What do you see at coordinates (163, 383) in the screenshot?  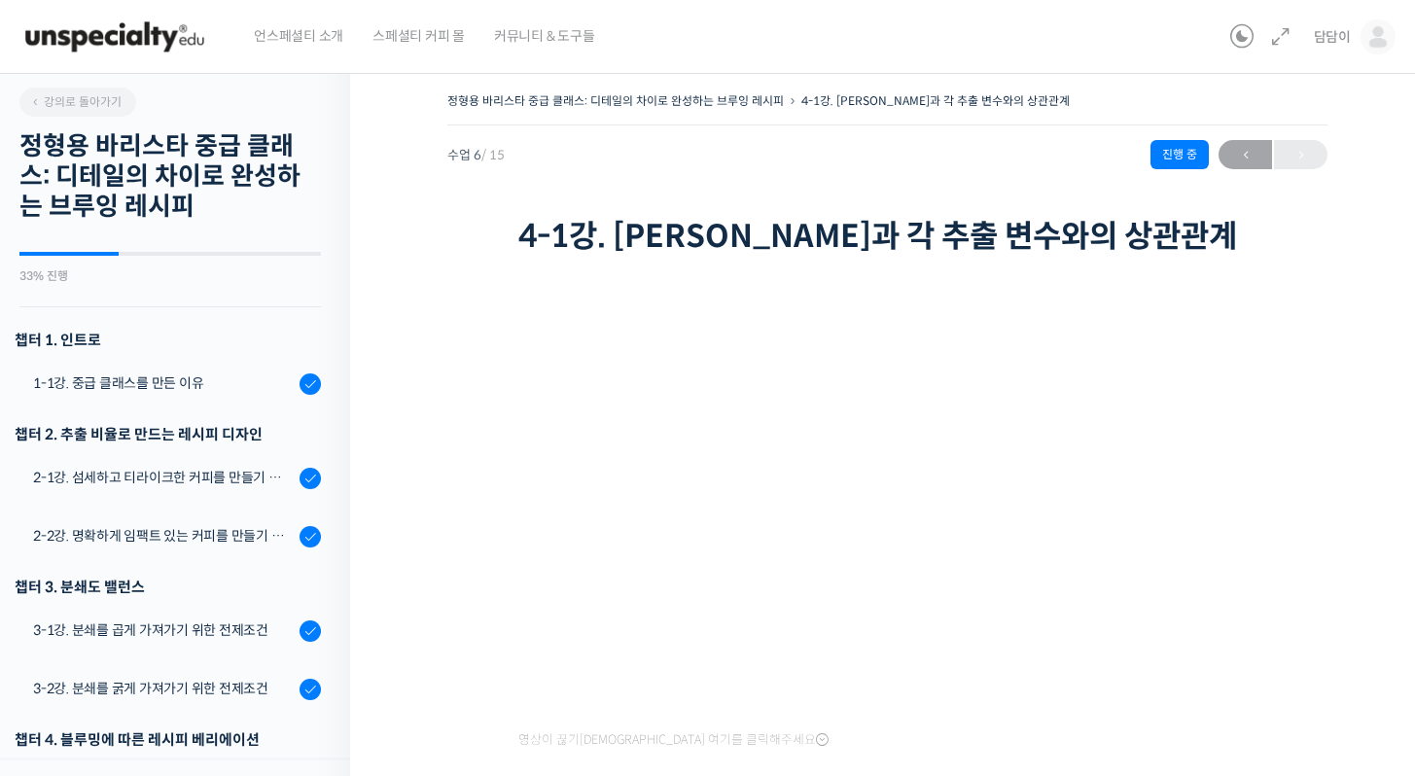 I see `div: 1-1강. 중급 클래스를 만든 이유` at bounding box center [163, 383].